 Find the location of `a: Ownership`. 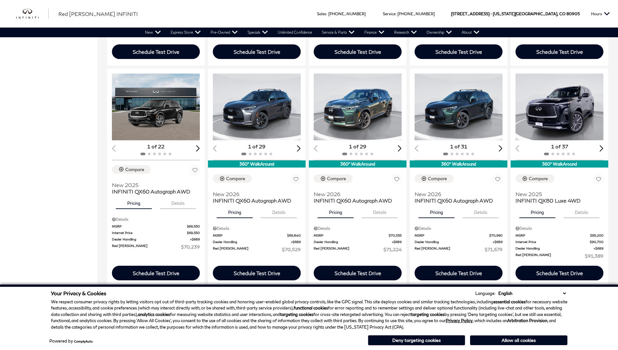

a: Ownership is located at coordinates (439, 32).